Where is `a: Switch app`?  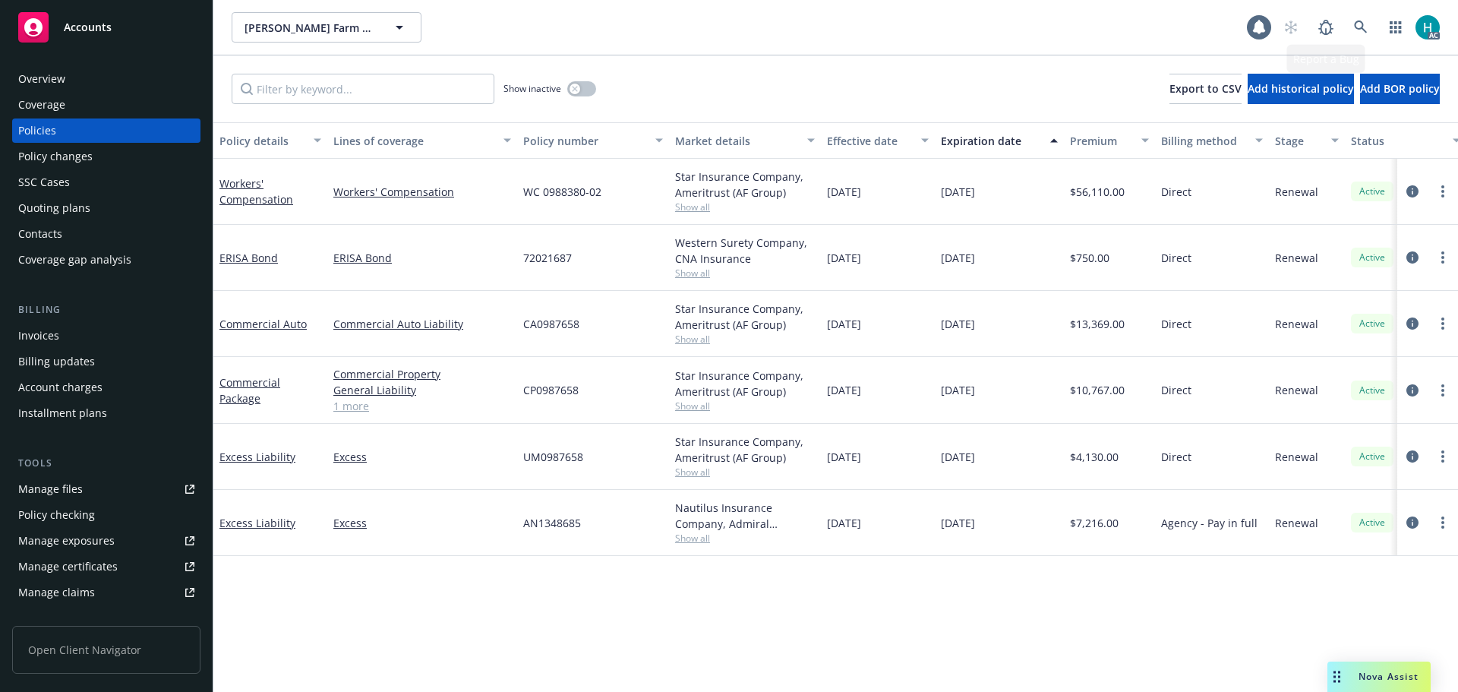 a: Switch app is located at coordinates (1396, 27).